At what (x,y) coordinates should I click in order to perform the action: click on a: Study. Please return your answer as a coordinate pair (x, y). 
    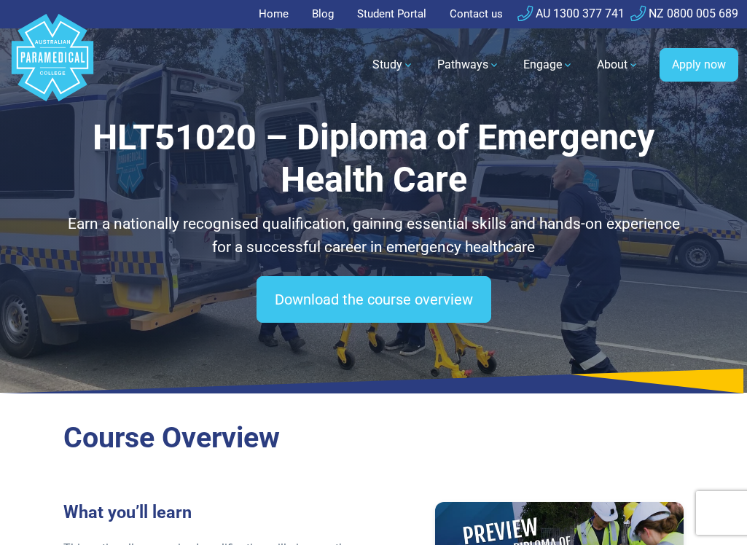
    Looking at the image, I should click on (393, 65).